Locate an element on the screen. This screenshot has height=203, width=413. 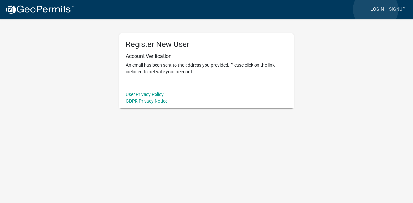
h5: Register New User is located at coordinates (206, 44).